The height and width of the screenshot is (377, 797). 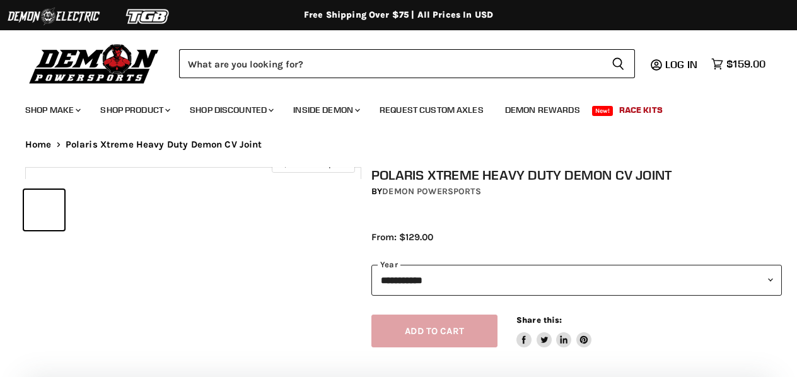 What do you see at coordinates (231, 110) in the screenshot?
I see `a: Shop Discounted` at bounding box center [231, 110].